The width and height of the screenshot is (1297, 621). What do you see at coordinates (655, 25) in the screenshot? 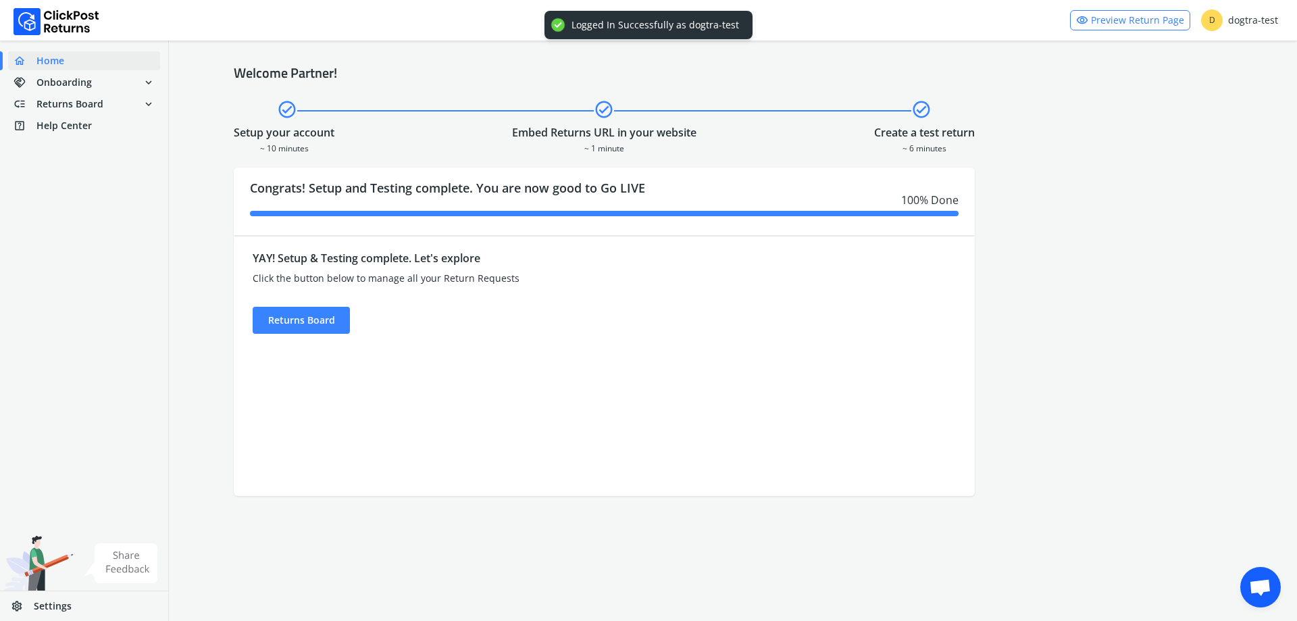
I see `div: Logged In Successfully as dogtra-test` at bounding box center [655, 25].